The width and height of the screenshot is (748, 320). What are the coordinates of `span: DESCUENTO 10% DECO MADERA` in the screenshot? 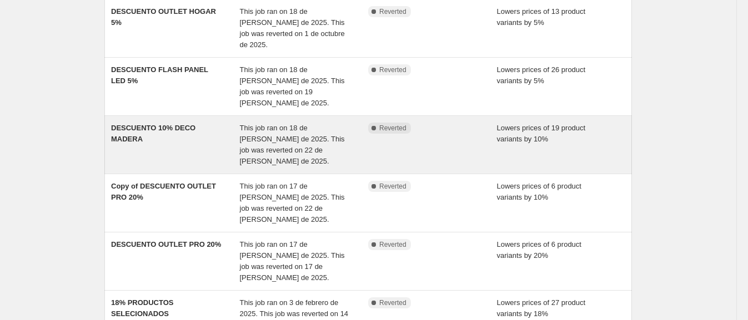 It's located at (153, 133).